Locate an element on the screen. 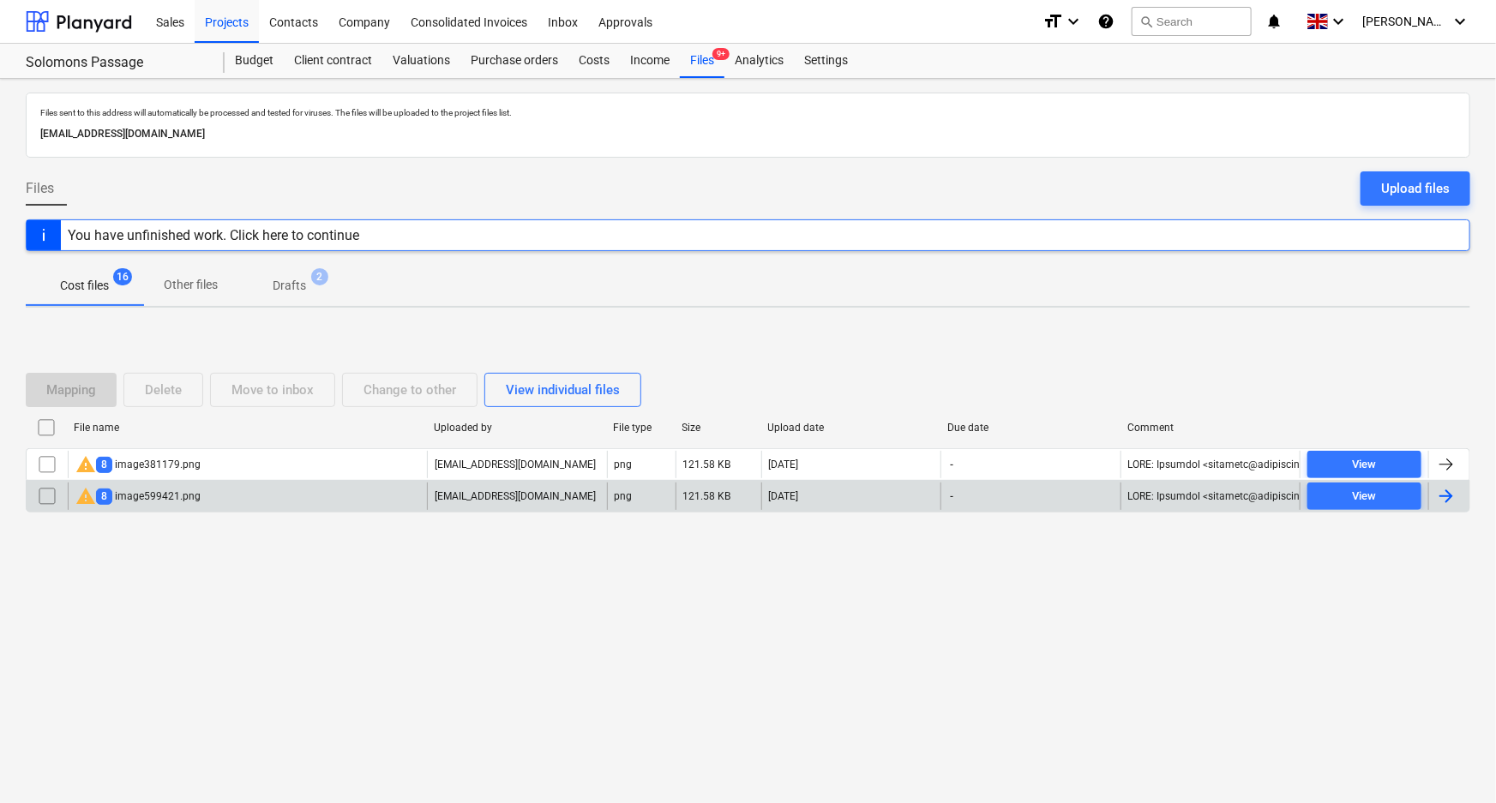 This screenshot has width=1496, height=803. button: View individual files is located at coordinates (562, 390).